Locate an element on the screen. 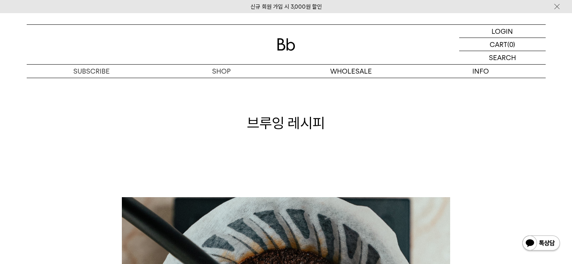 This screenshot has width=572, height=264. p: LOGIN is located at coordinates (502, 31).